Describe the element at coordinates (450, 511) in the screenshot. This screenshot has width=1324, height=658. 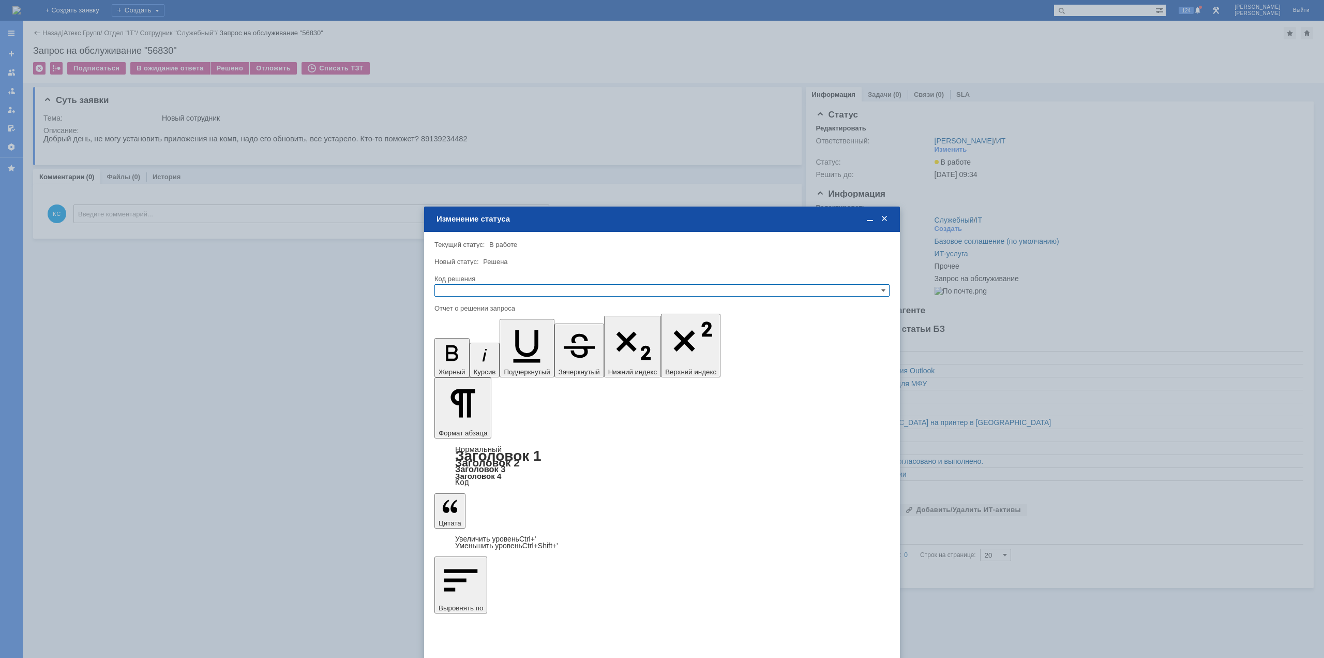
I see `button: Цитата` at that location.